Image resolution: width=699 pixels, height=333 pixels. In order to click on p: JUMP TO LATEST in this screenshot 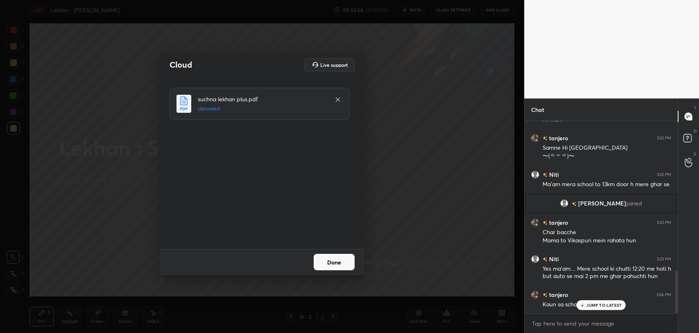, I will do `click(604, 305)`.